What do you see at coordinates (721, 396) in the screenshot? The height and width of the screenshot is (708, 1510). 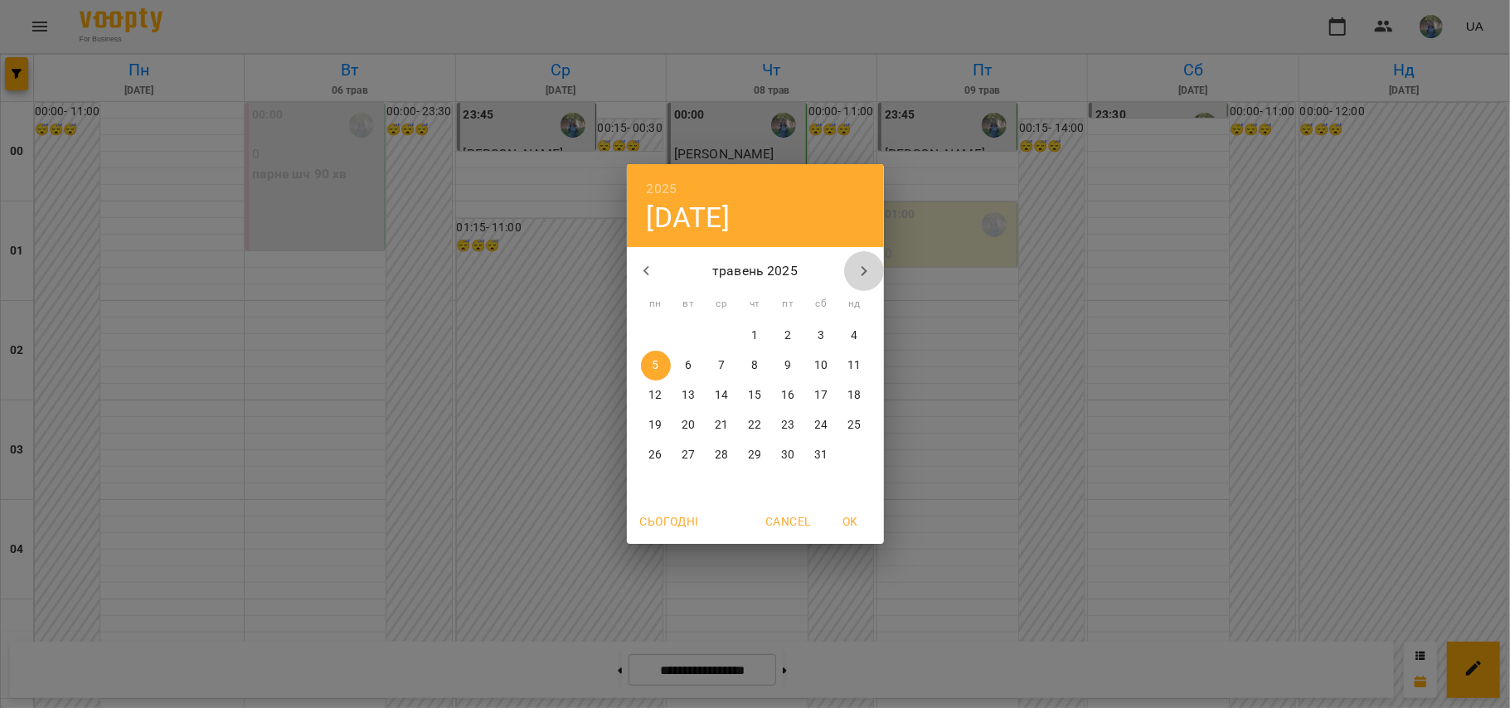 I see `p: 14` at bounding box center [721, 396].